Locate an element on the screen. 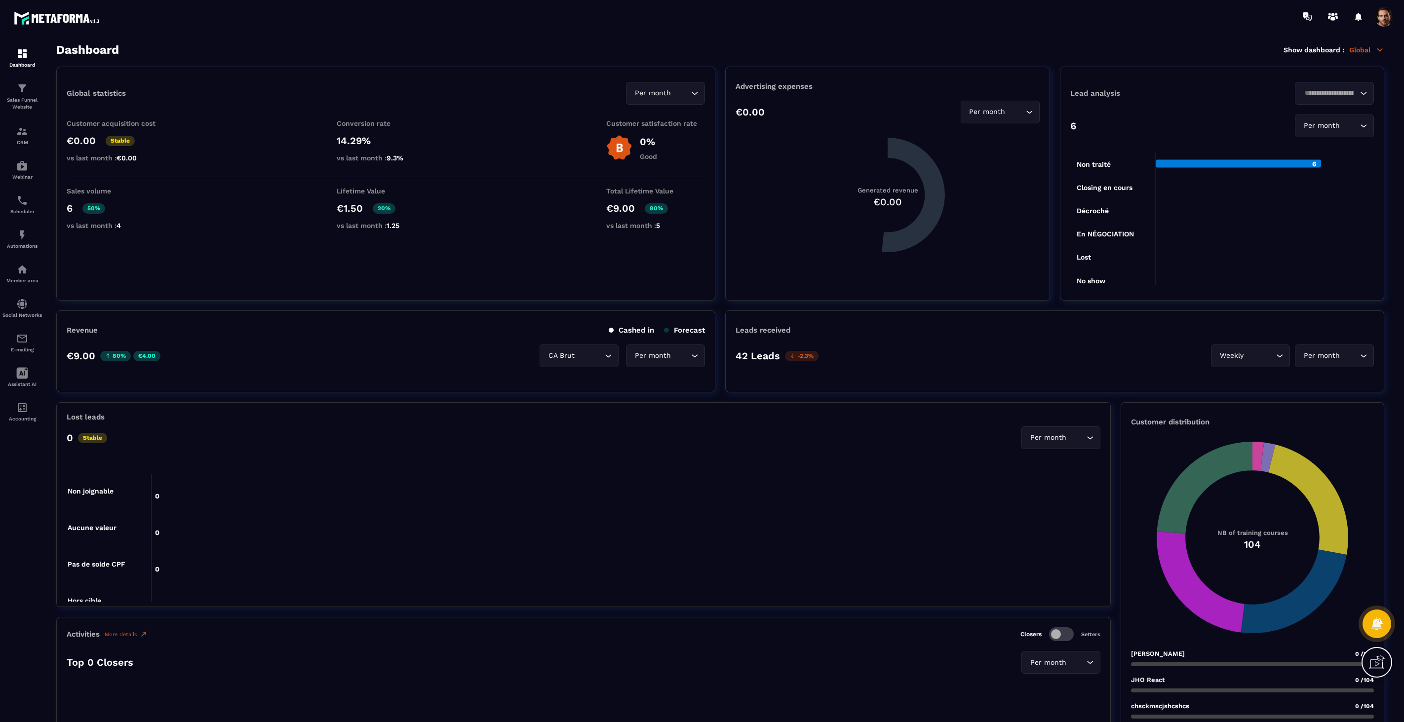 Image resolution: width=1404 pixels, height=722 pixels. p: Sales volume is located at coordinates (116, 191).